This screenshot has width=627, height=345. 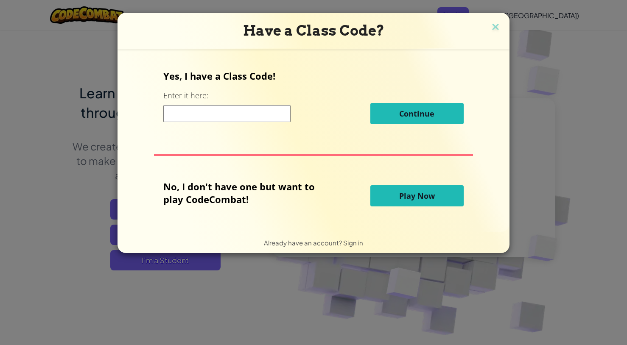 What do you see at coordinates (245, 193) in the screenshot?
I see `p: No, I don't have one but want to play CodeCombat!` at bounding box center [245, 193].